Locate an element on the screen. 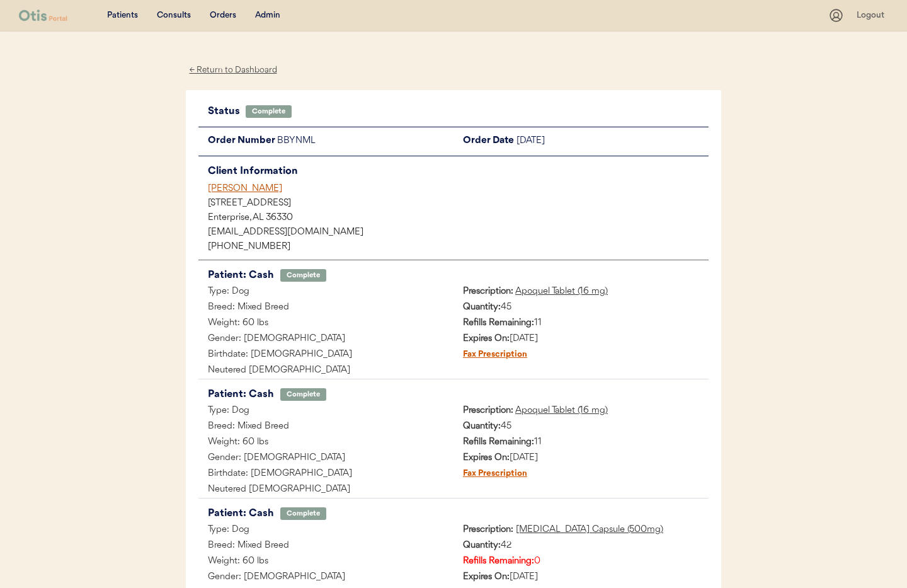  div: Enterprise, AL 36330 is located at coordinates (458, 218).